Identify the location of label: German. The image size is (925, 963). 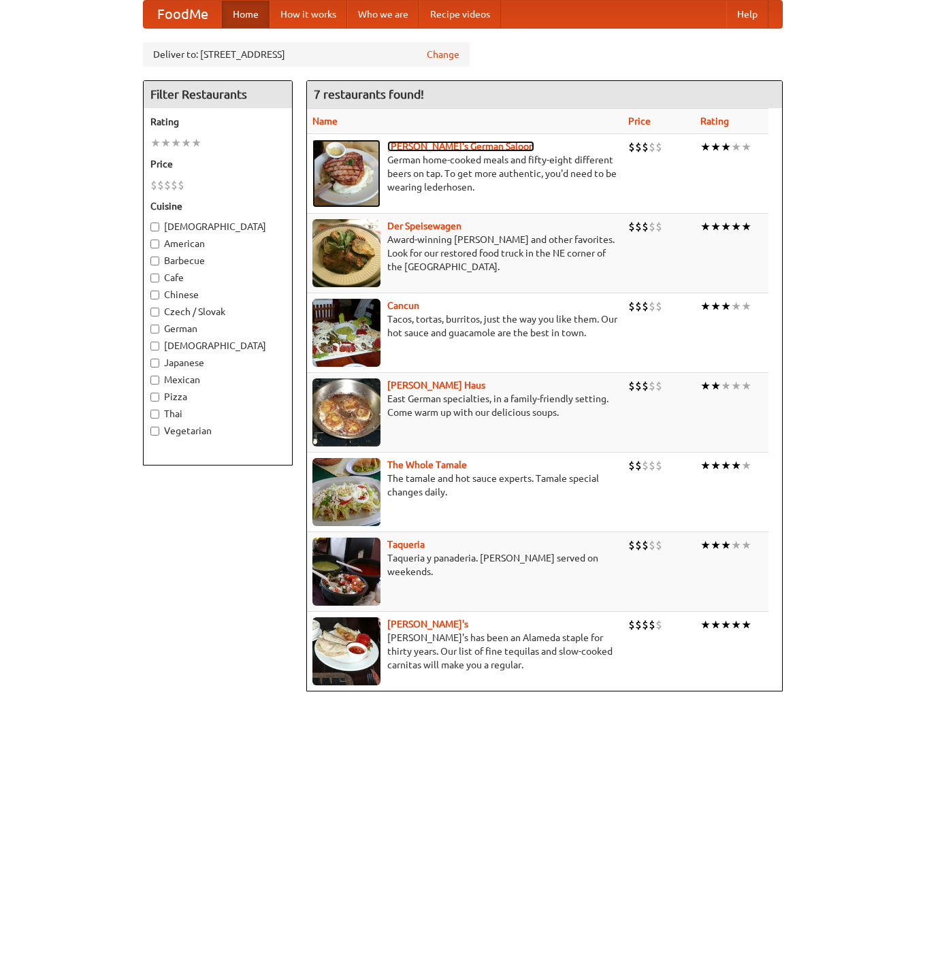
(218, 329).